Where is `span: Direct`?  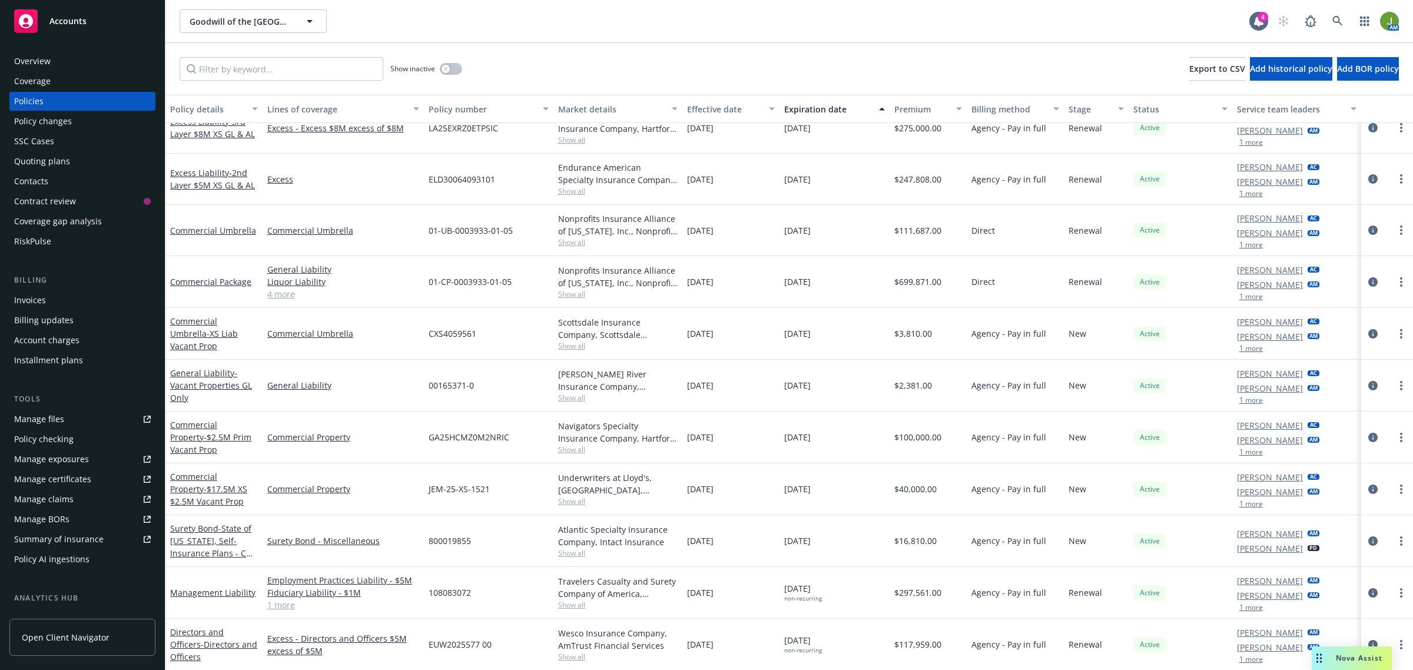
span: Direct is located at coordinates (983, 281).